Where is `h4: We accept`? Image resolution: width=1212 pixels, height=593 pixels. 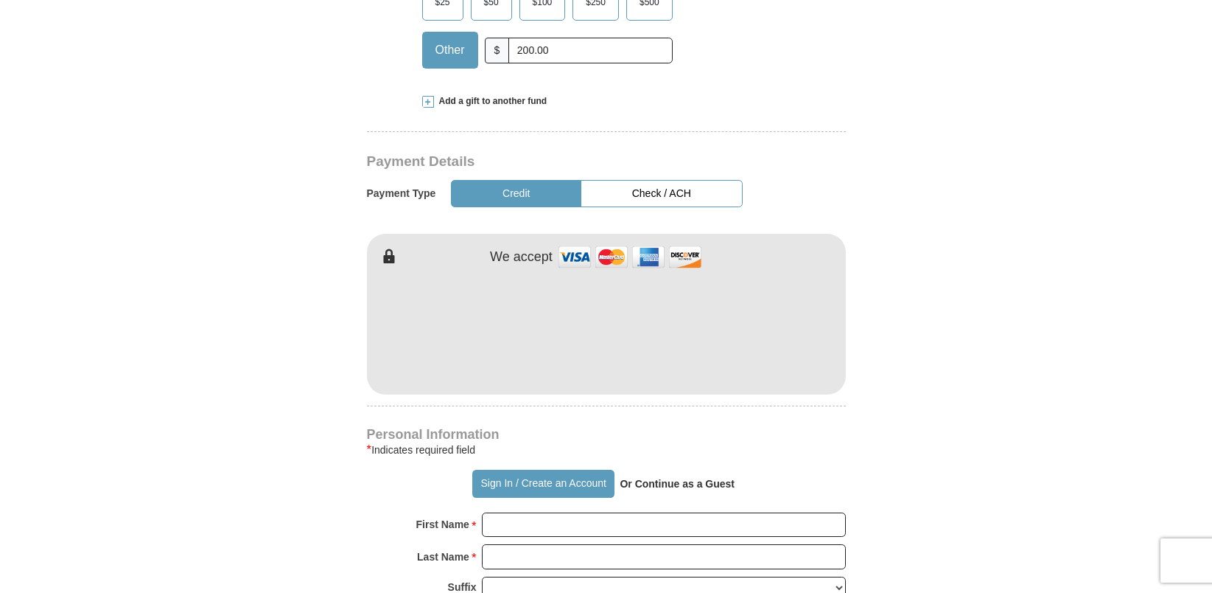
h4: We accept is located at coordinates (521, 257).